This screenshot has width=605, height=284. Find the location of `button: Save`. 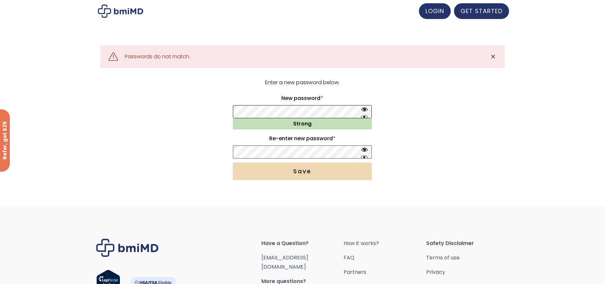

button: Save is located at coordinates (302, 171).